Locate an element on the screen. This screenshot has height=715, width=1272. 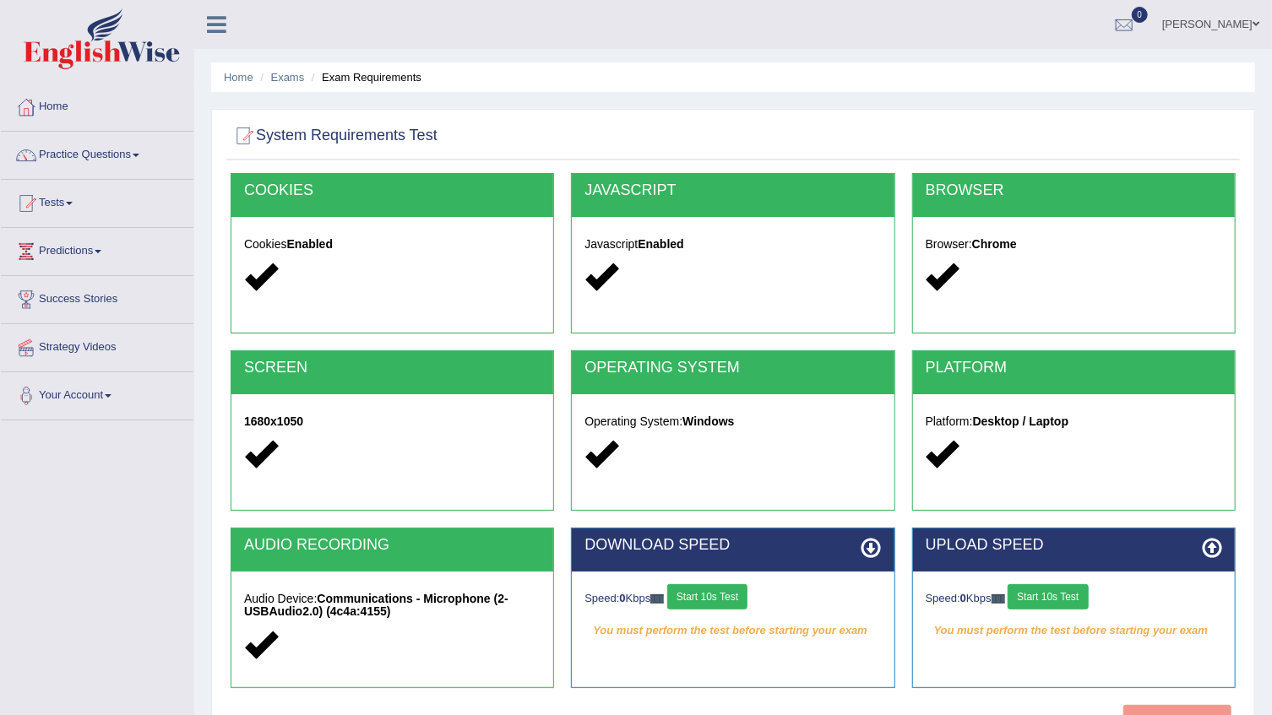
strong: 1680x1050 is located at coordinates (274, 422).